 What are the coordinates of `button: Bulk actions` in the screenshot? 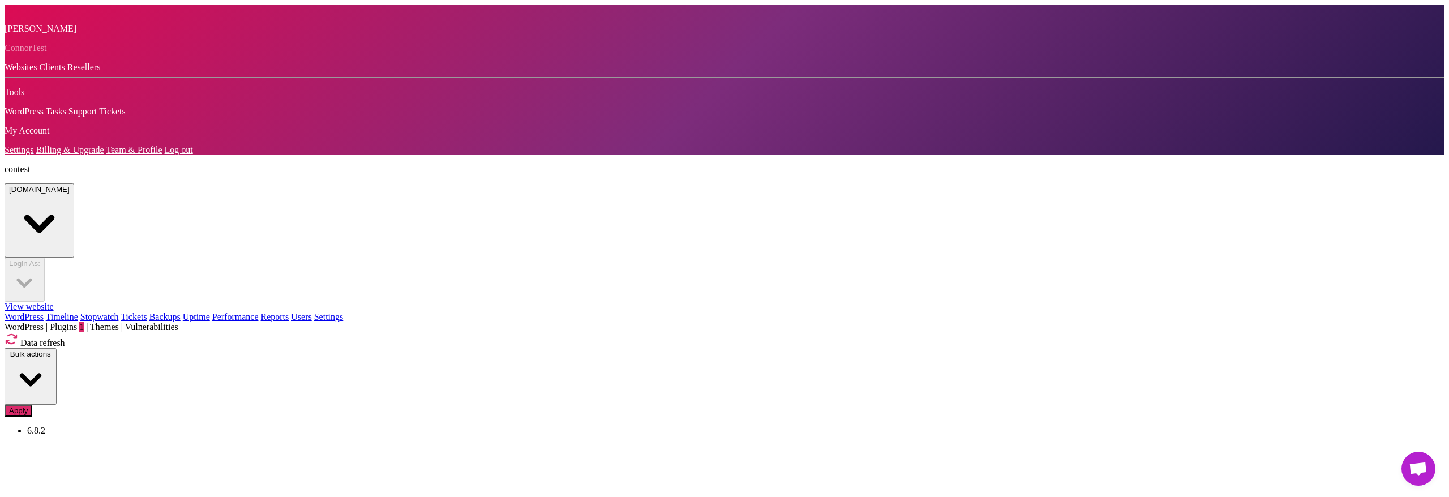 It's located at (31, 377).